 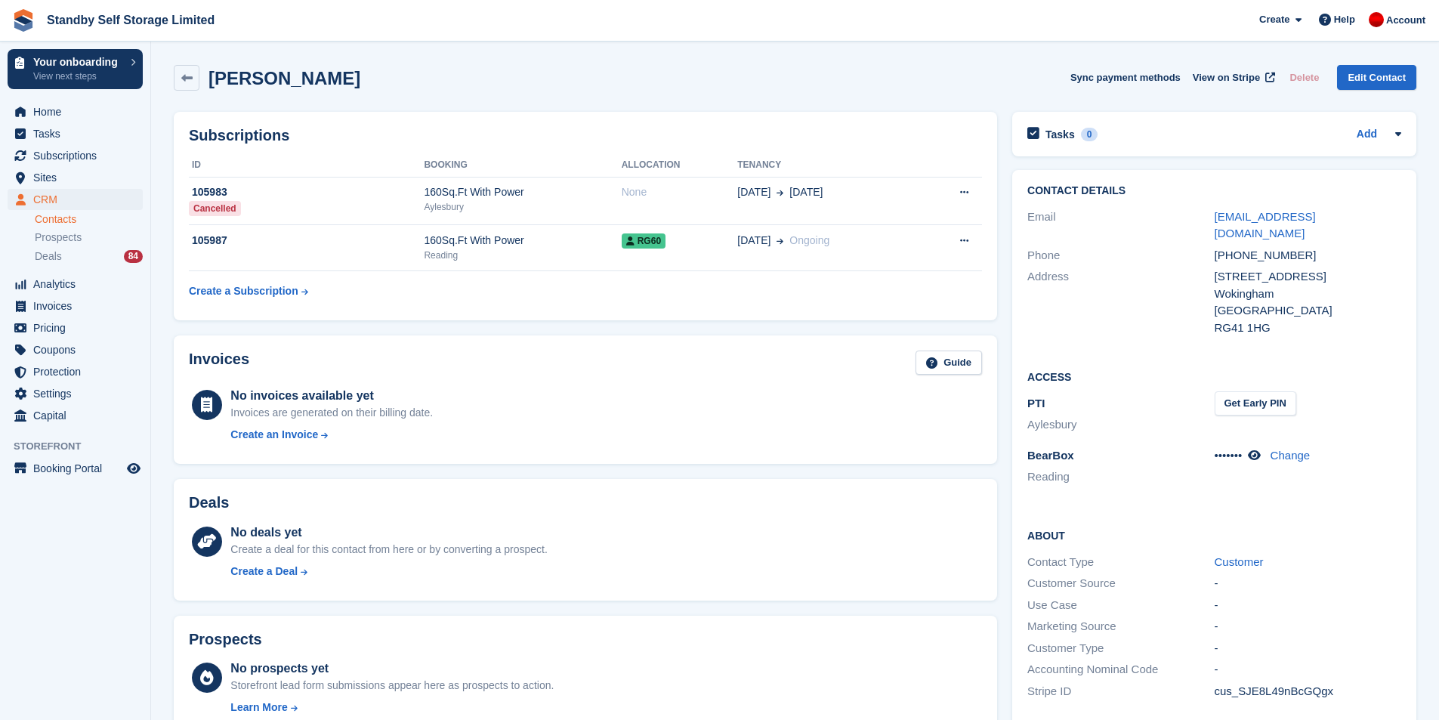 I want to click on span: Storefront, so click(x=82, y=446).